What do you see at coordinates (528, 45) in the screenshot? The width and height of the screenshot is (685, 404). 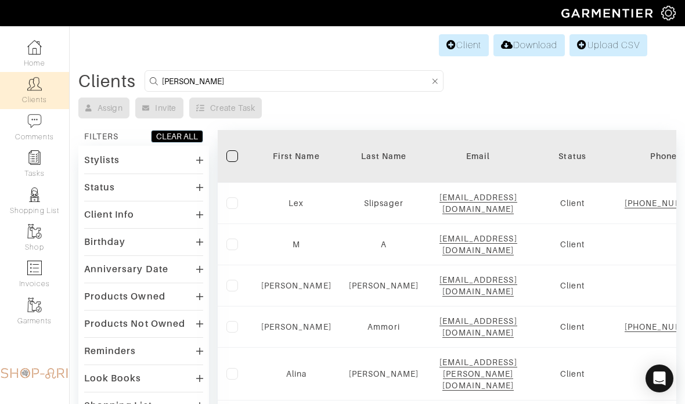 I see `a: Download` at bounding box center [528, 45].